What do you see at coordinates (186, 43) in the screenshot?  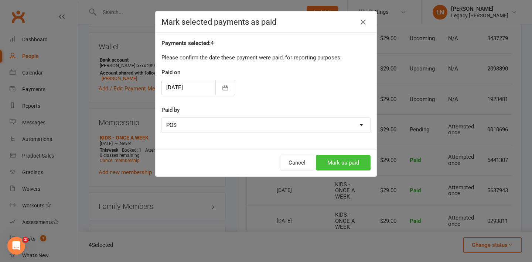 I see `strong: Payments selected:` at bounding box center [186, 43].